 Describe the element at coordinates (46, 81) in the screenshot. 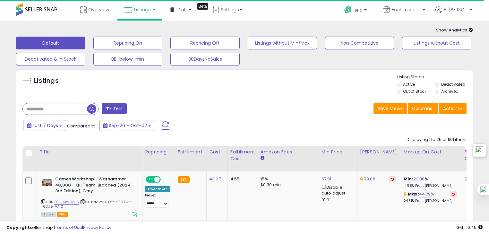

I see `h5: Listings` at that location.